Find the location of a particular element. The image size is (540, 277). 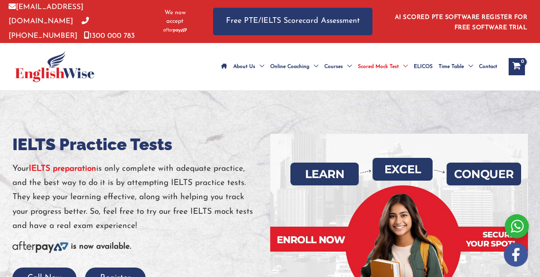

span: Courses is located at coordinates (334, 67).